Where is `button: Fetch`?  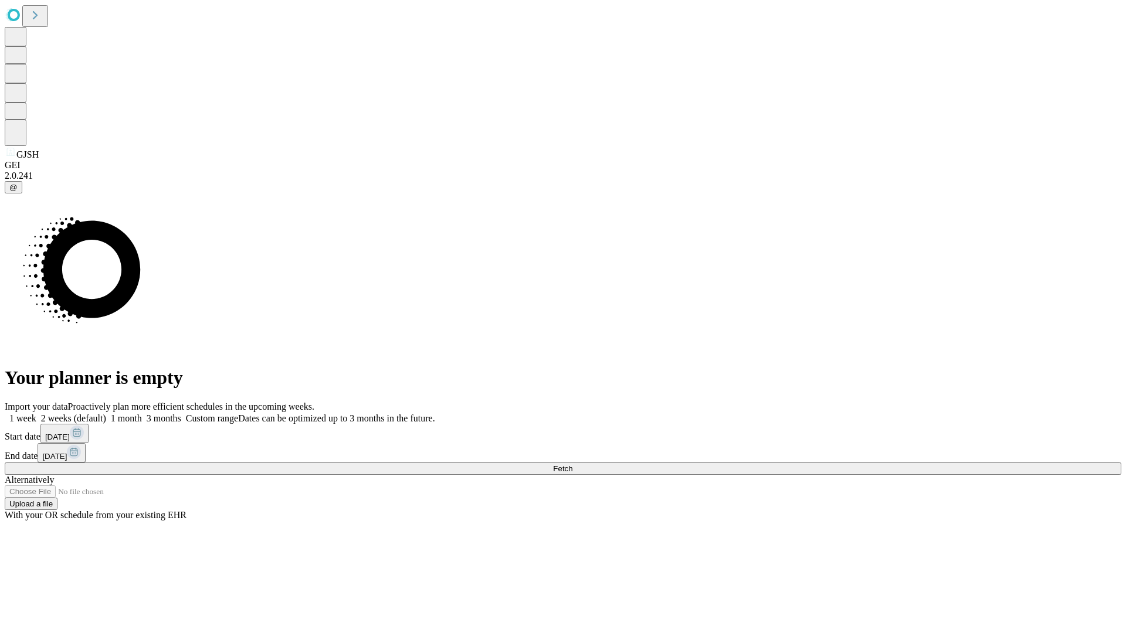
button: Fetch is located at coordinates (563, 469).